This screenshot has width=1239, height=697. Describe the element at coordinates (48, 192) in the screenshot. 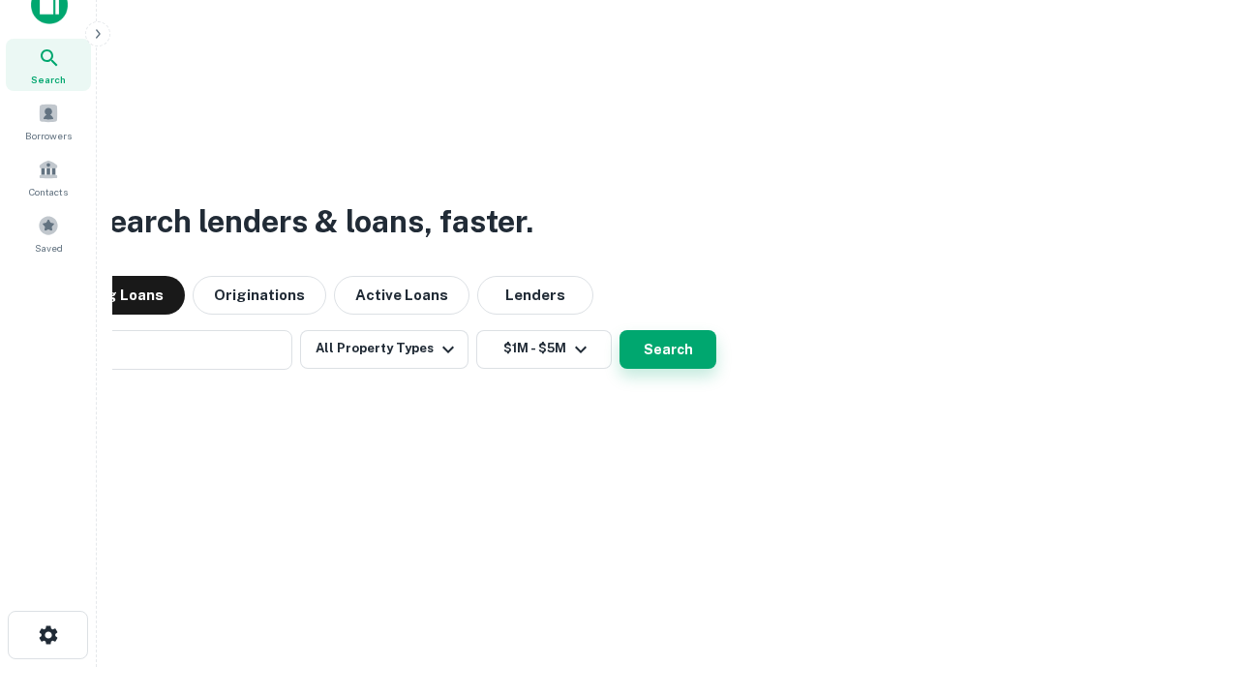

I see `span: Contacts` at that location.